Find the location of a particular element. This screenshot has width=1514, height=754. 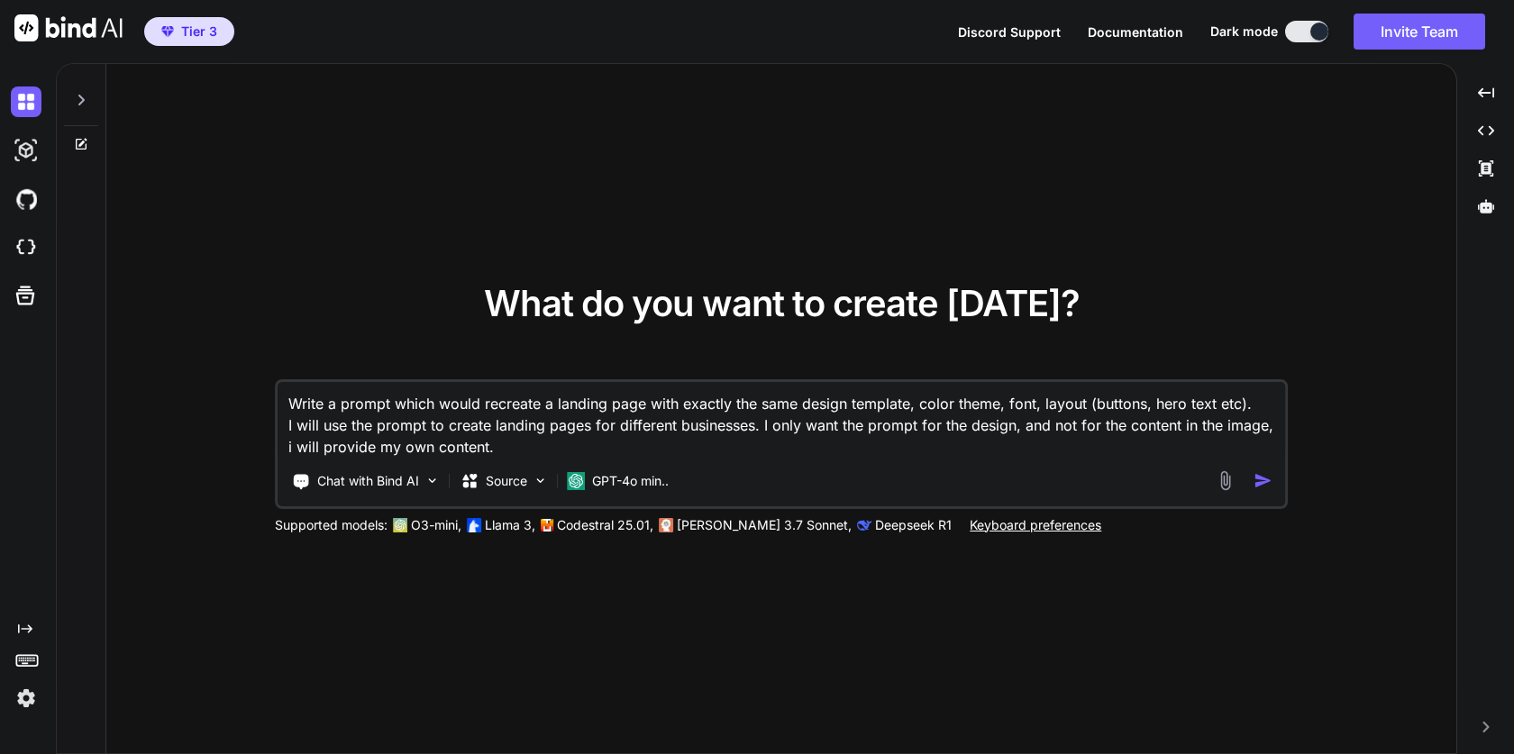

span: Dark mode is located at coordinates (1243, 32).